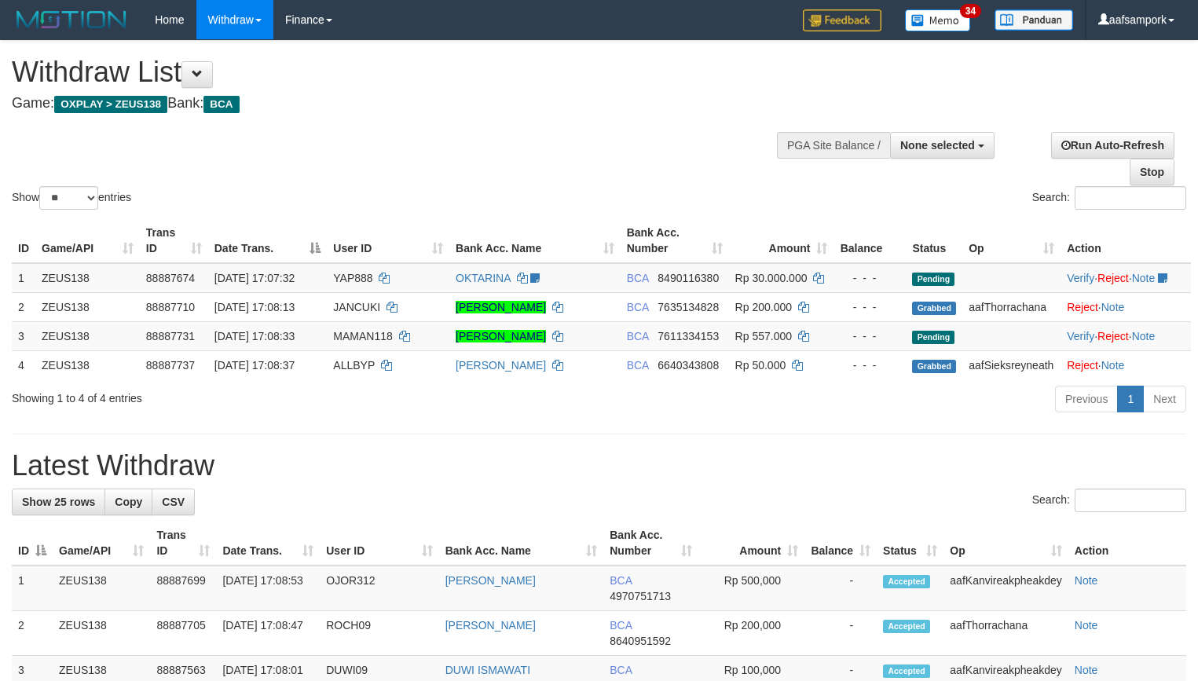 The image size is (1198, 681). Describe the element at coordinates (761, 365) in the screenshot. I see `span: Rp 50.000` at that location.